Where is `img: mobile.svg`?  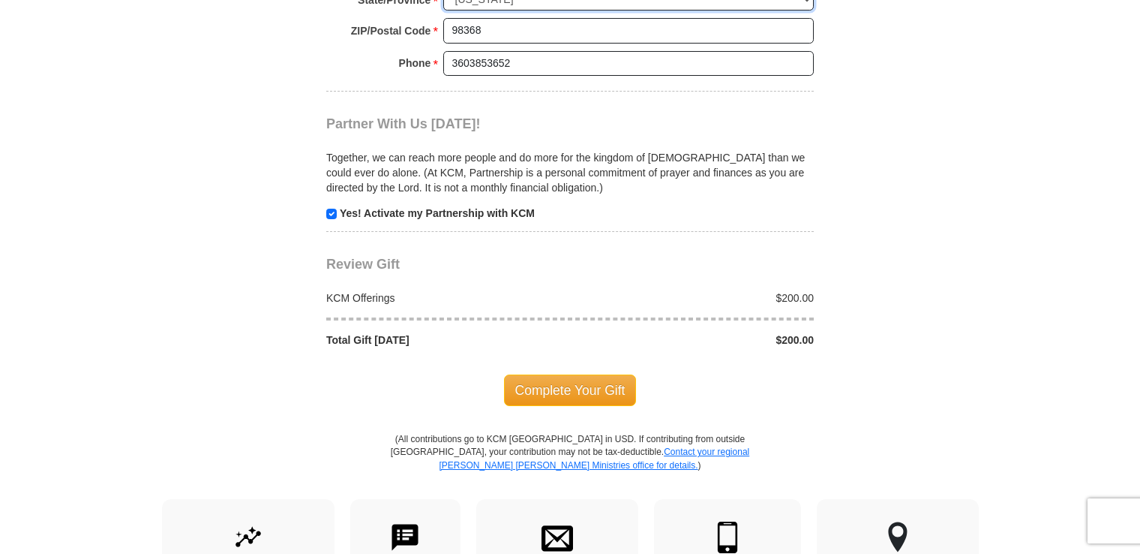 img: mobile.svg is located at coordinates (728, 537).